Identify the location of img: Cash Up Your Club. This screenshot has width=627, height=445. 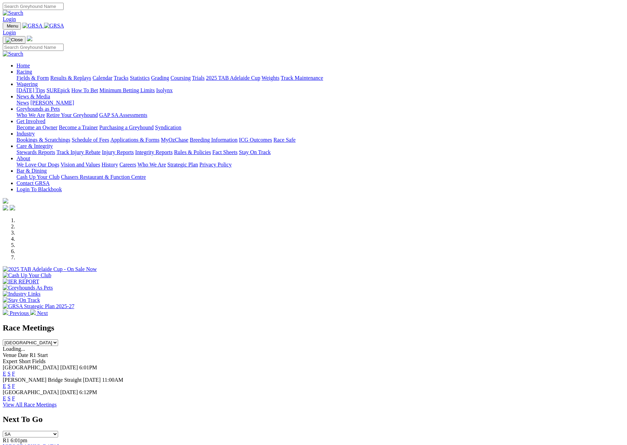
(27, 276).